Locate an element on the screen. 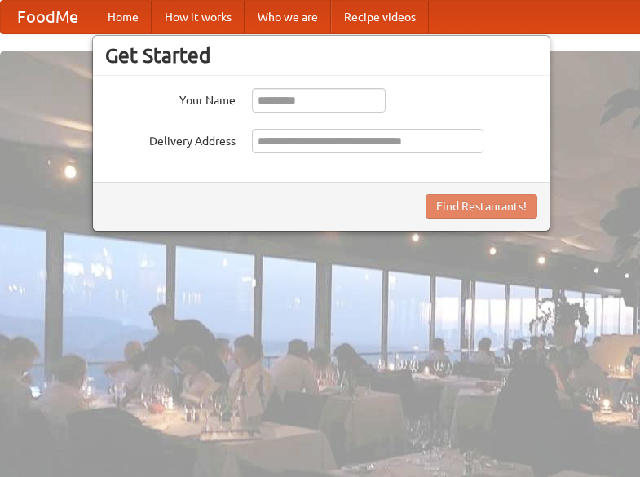 This screenshot has width=640, height=477. label: Your Name is located at coordinates (170, 98).